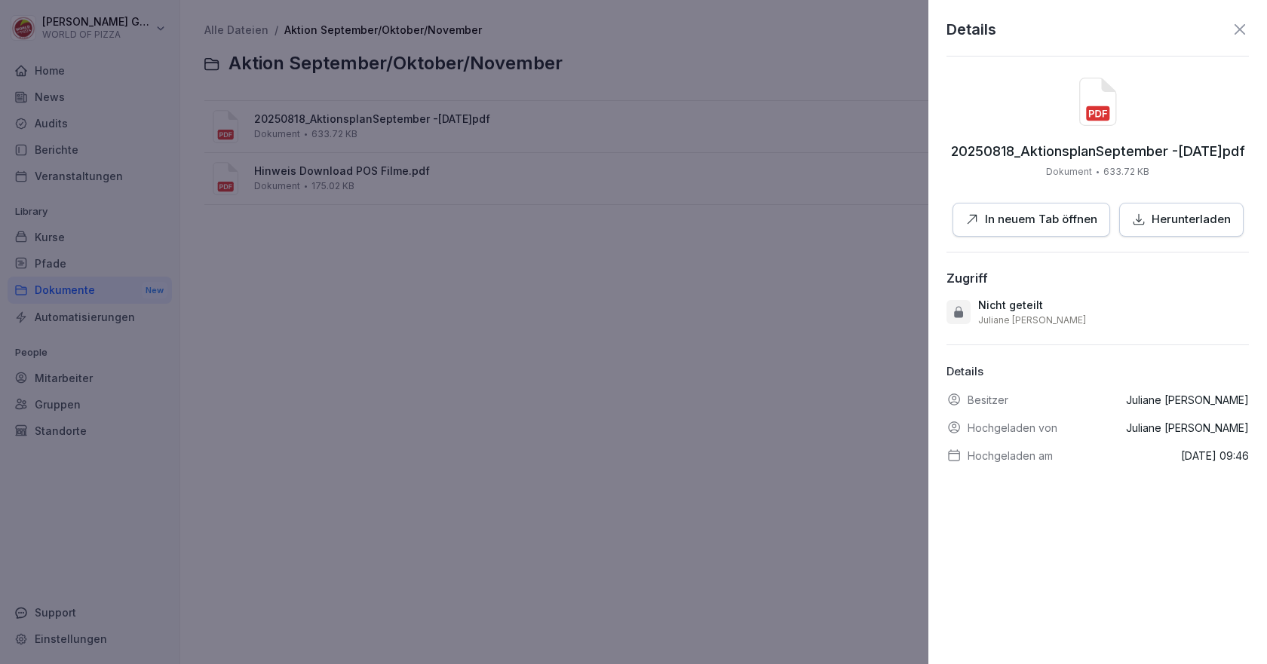 The image size is (1267, 664). What do you see at coordinates (1010, 305) in the screenshot?
I see `p: Nicht geteilt` at bounding box center [1010, 305].